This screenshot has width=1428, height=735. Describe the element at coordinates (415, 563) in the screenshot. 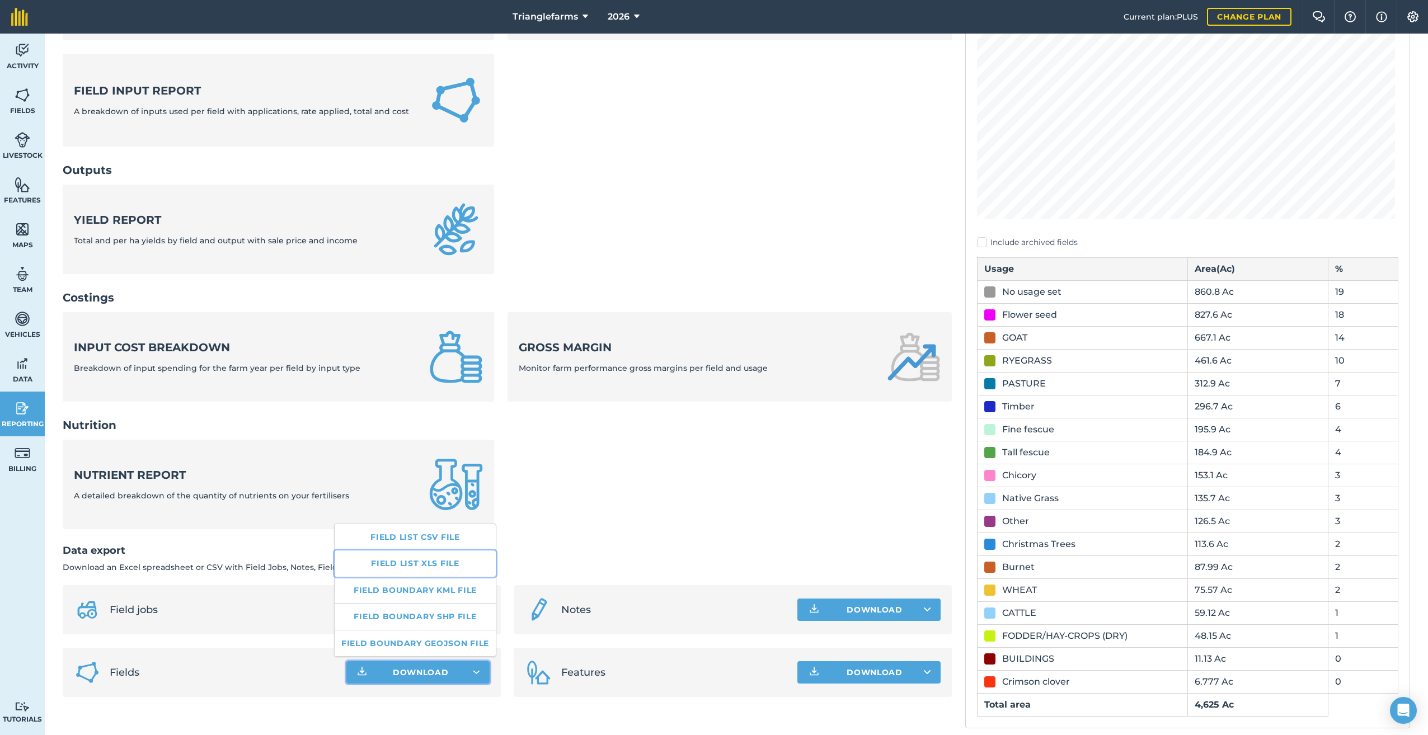

I see `a: Field list XLS file` at that location.